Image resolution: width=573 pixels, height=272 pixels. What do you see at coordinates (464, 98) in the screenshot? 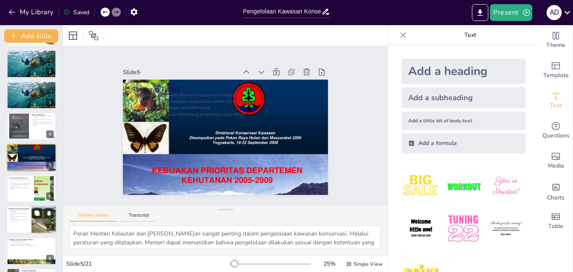
I see `div: Add a subheading` at bounding box center [464, 98].